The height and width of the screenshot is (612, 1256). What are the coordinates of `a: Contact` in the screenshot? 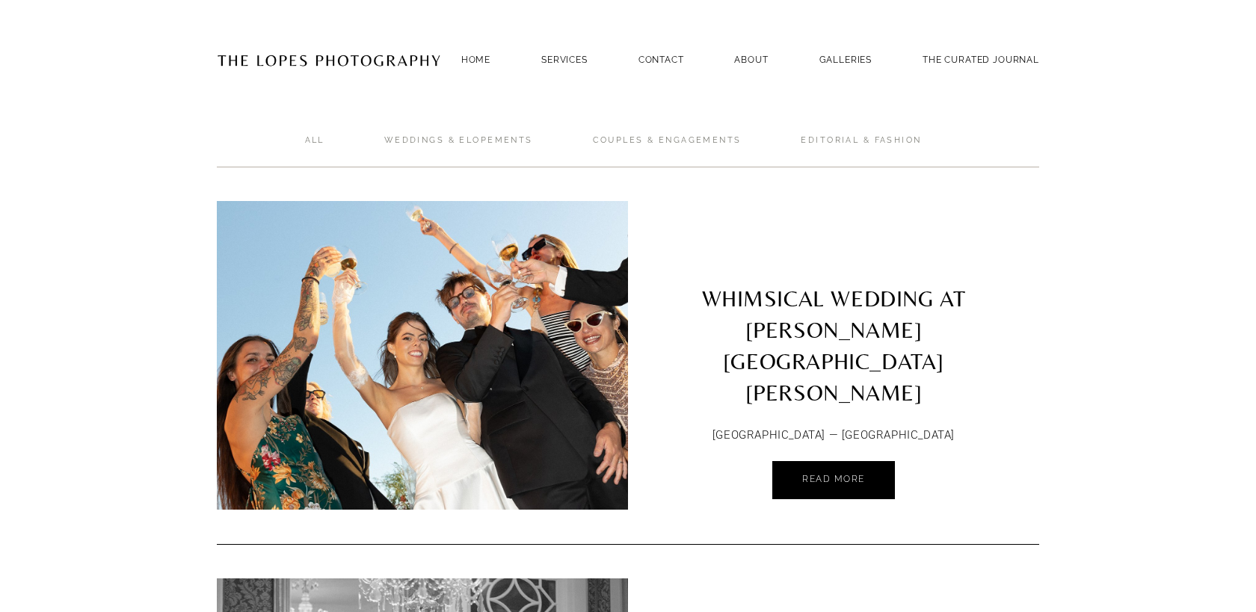 It's located at (661, 59).